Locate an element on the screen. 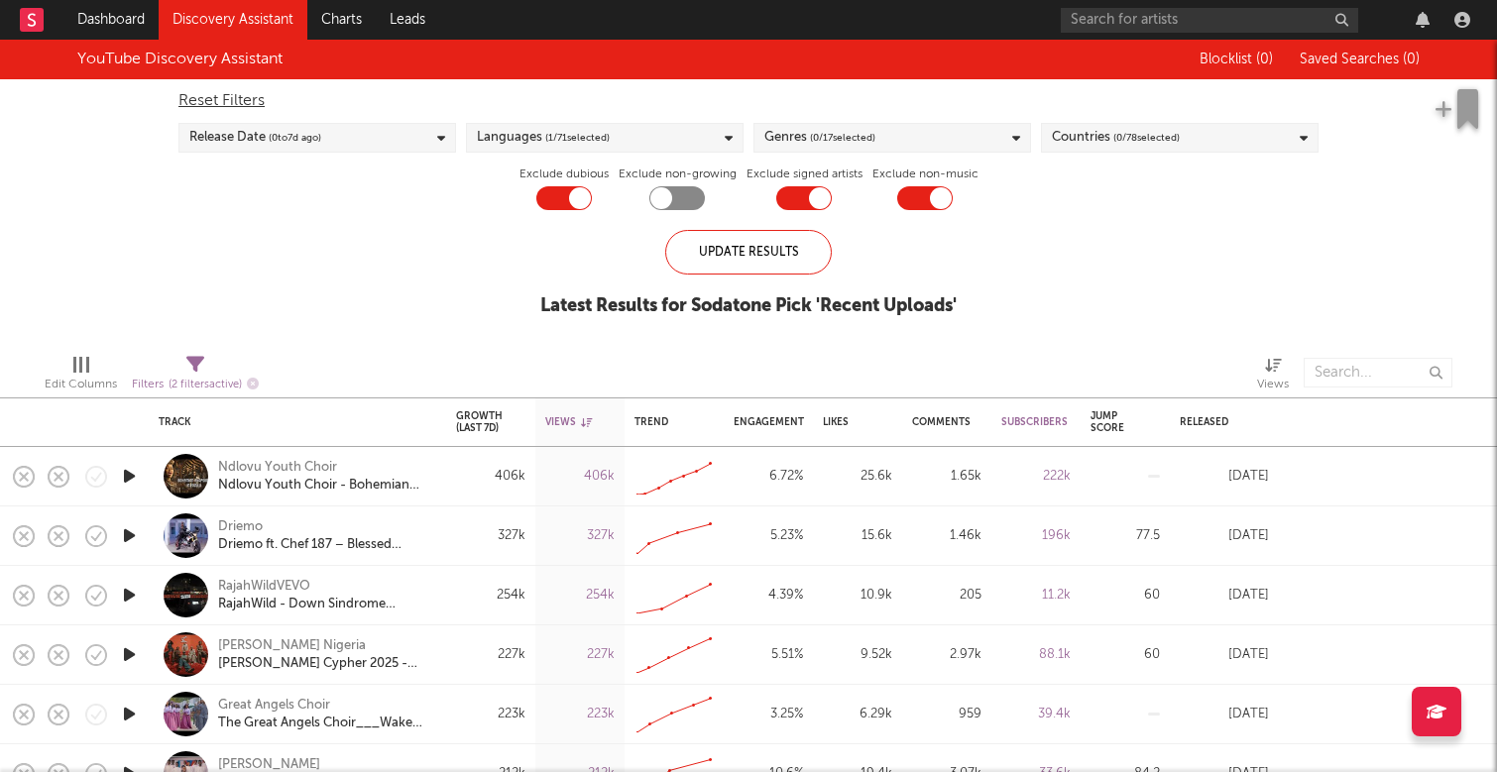  div: 39.4k is located at coordinates (1036, 715).